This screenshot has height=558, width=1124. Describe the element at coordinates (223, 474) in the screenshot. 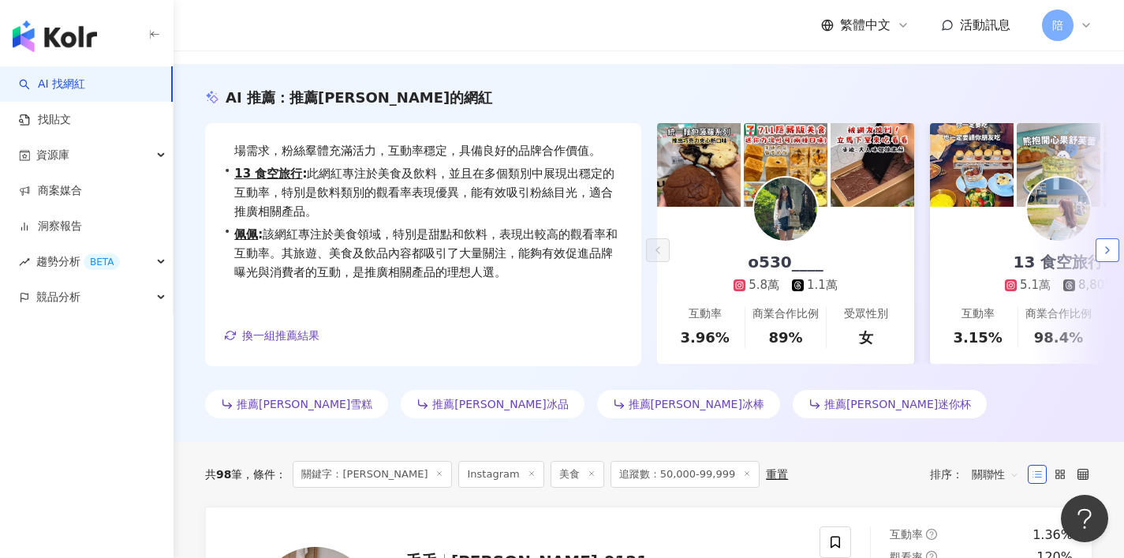

I see `span: 98` at that location.